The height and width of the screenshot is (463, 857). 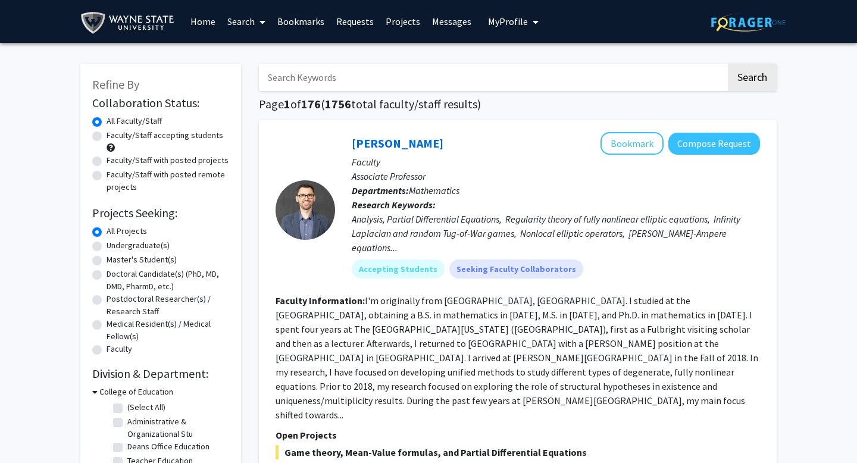 I want to click on label: Faculty/Staff with posted projects, so click(x=167, y=160).